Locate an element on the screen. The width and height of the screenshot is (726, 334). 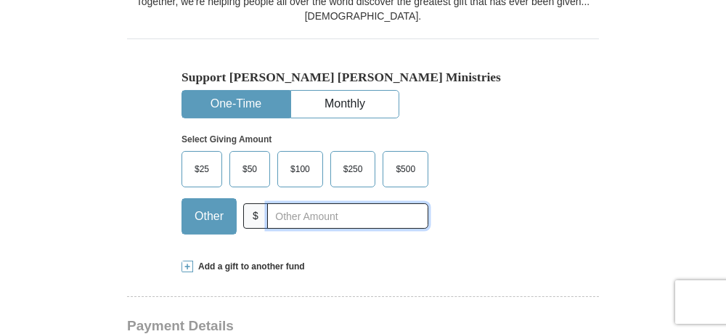
strong: Select Giving Amount is located at coordinates (227, 139).